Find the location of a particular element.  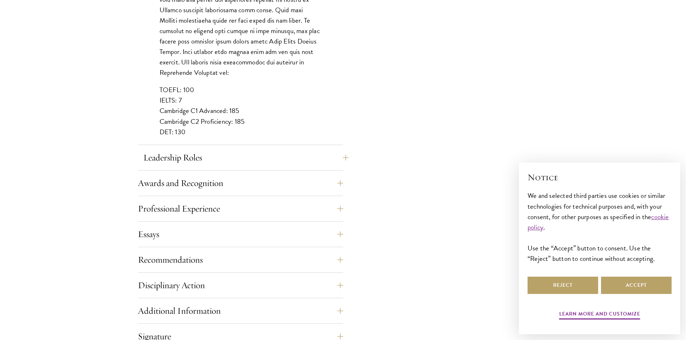

button: Disciplinary Action is located at coordinates (241, 286).